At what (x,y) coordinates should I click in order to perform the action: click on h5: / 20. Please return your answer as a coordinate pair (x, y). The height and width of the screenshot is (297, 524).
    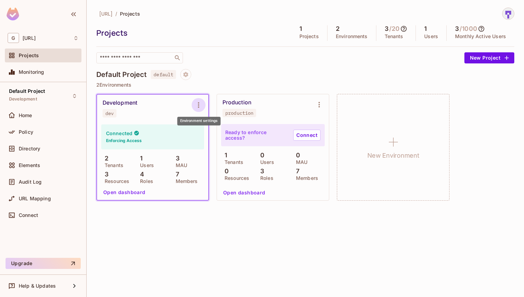
    Looking at the image, I should click on (395, 29).